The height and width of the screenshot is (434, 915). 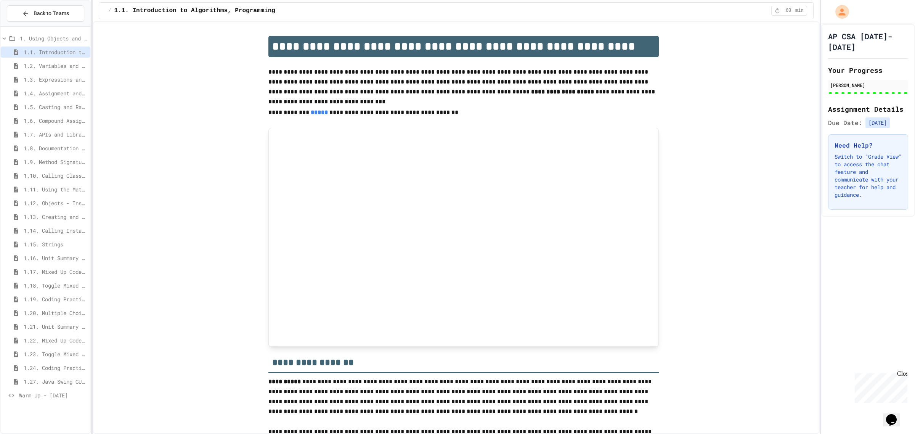 I want to click on span: 1.18. Toggle Mixed Up or Write Code Practice 1.1-1.6, so click(x=55, y=285).